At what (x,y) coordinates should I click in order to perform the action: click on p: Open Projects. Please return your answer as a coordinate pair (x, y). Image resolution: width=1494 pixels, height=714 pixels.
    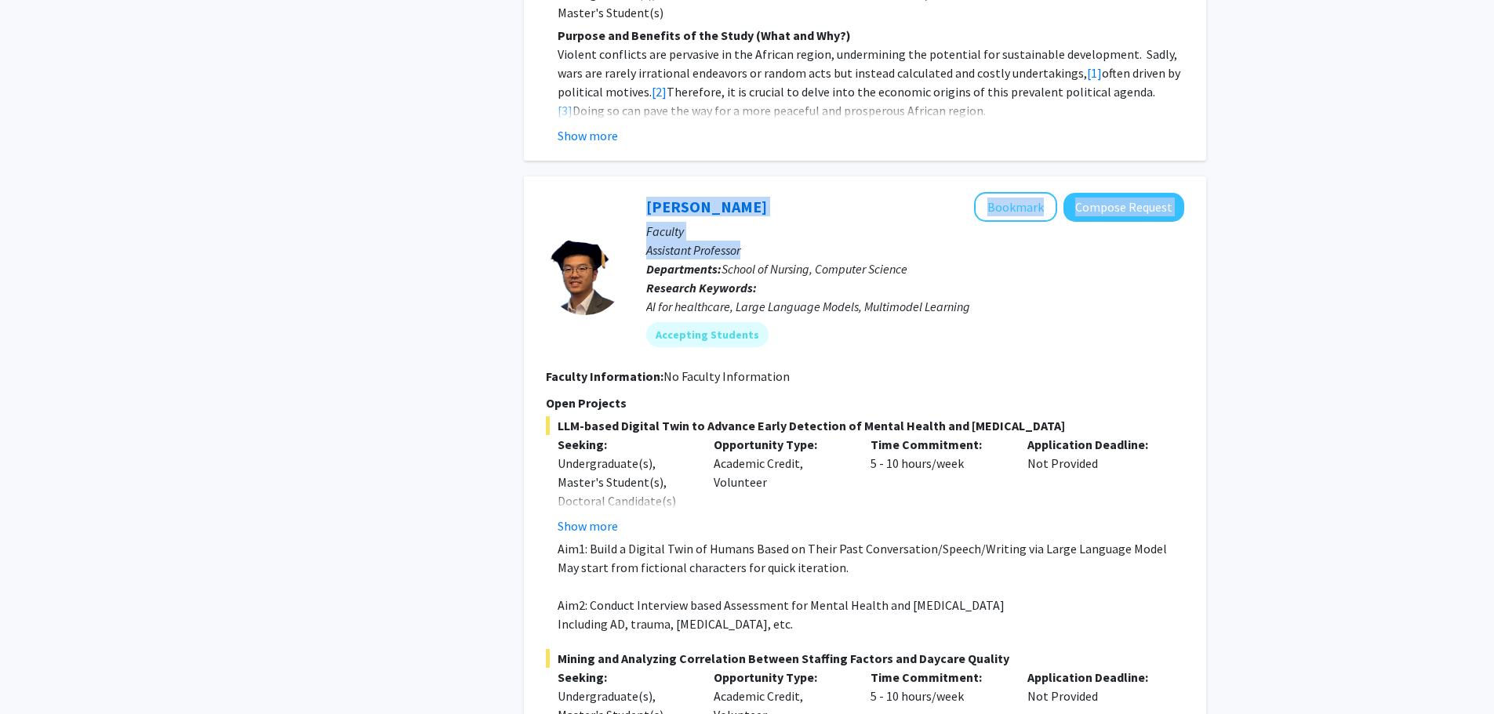
    Looking at the image, I should click on (865, 403).